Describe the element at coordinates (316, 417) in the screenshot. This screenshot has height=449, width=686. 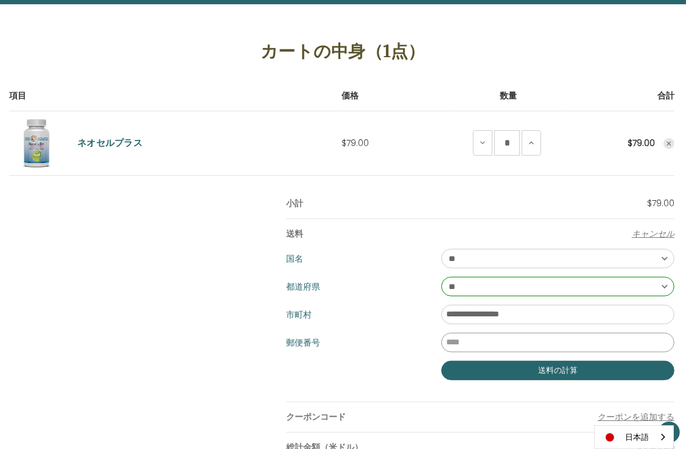
I see `strong: クーポンコード` at that location.